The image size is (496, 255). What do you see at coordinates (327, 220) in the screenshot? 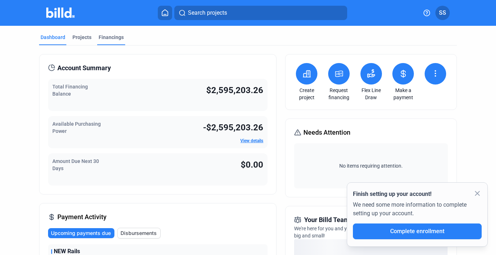
I see `span: Your Billd Team` at bounding box center [327, 220].